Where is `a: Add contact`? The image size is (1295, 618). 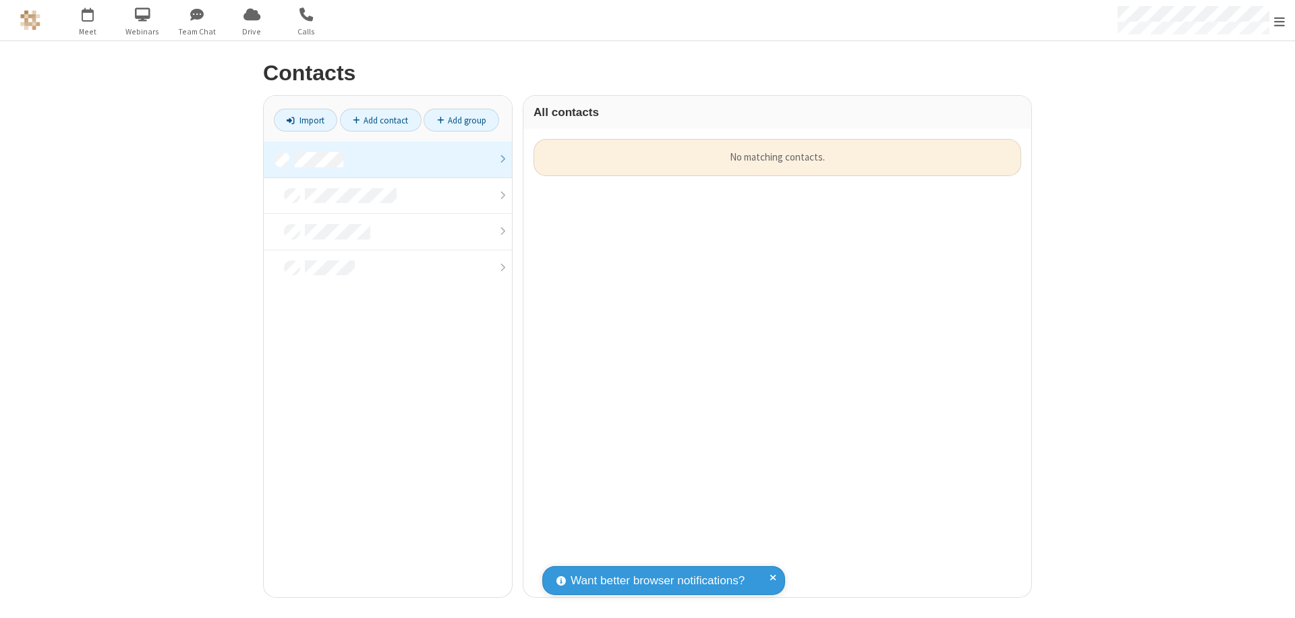
a: Add contact is located at coordinates (381, 120).